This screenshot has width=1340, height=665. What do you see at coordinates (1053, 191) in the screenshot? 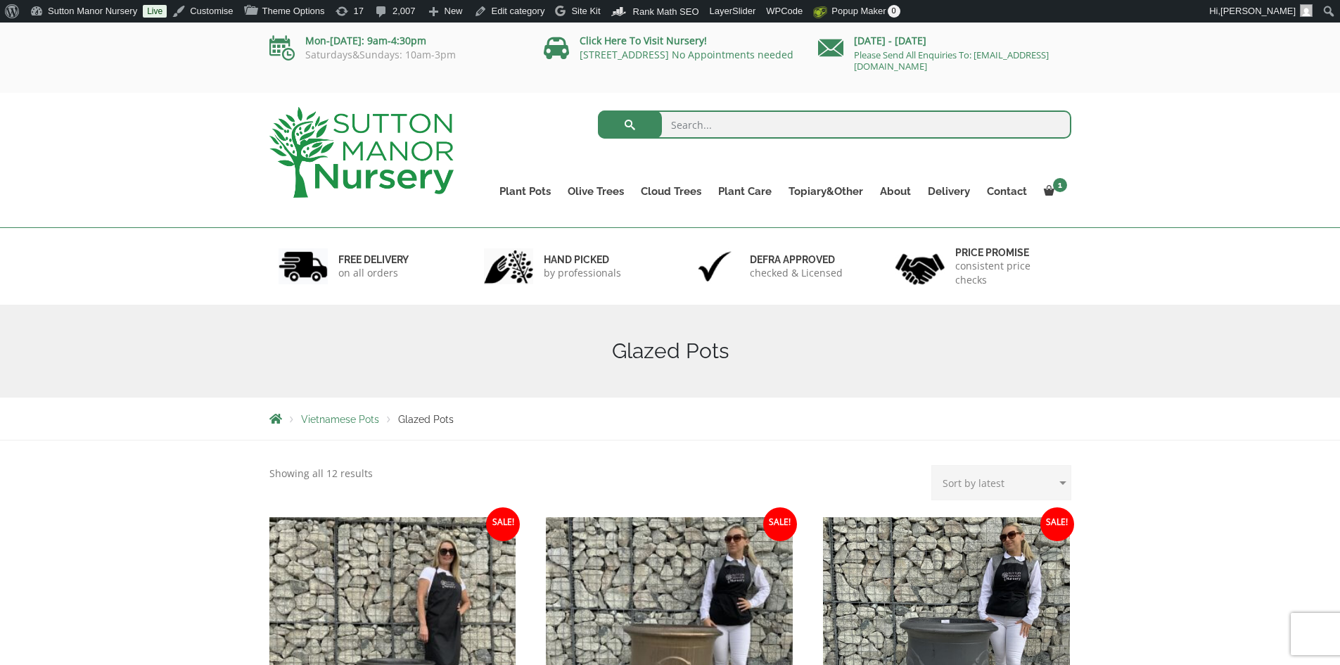
I see `a: 1` at bounding box center [1053, 191].